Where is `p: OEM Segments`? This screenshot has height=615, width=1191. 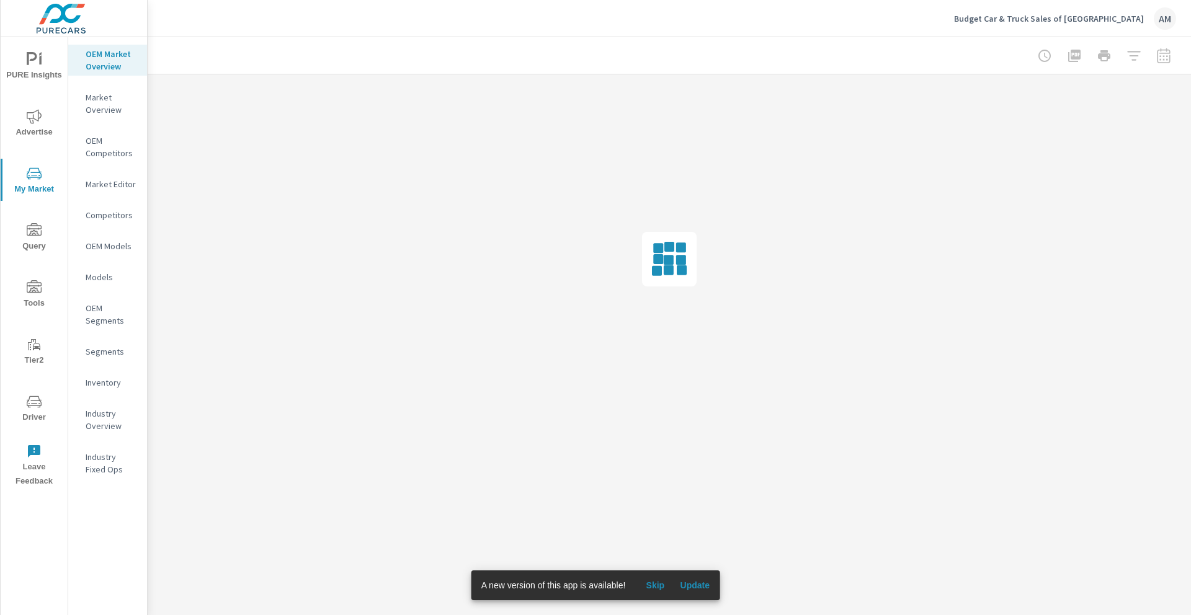
p: OEM Segments is located at coordinates (111, 314).